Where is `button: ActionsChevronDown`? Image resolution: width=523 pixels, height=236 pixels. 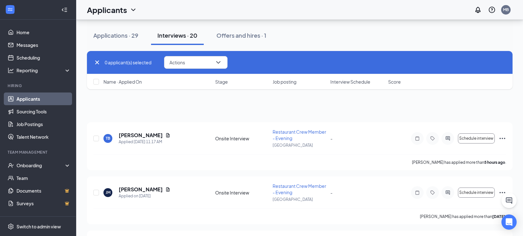
button: ActionsChevronDown is located at coordinates (196, 62).